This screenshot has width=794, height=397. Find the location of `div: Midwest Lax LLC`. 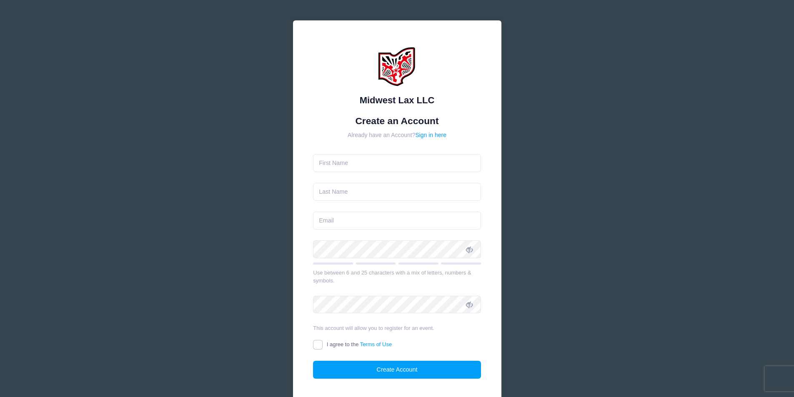

div: Midwest Lax LLC is located at coordinates (397, 100).